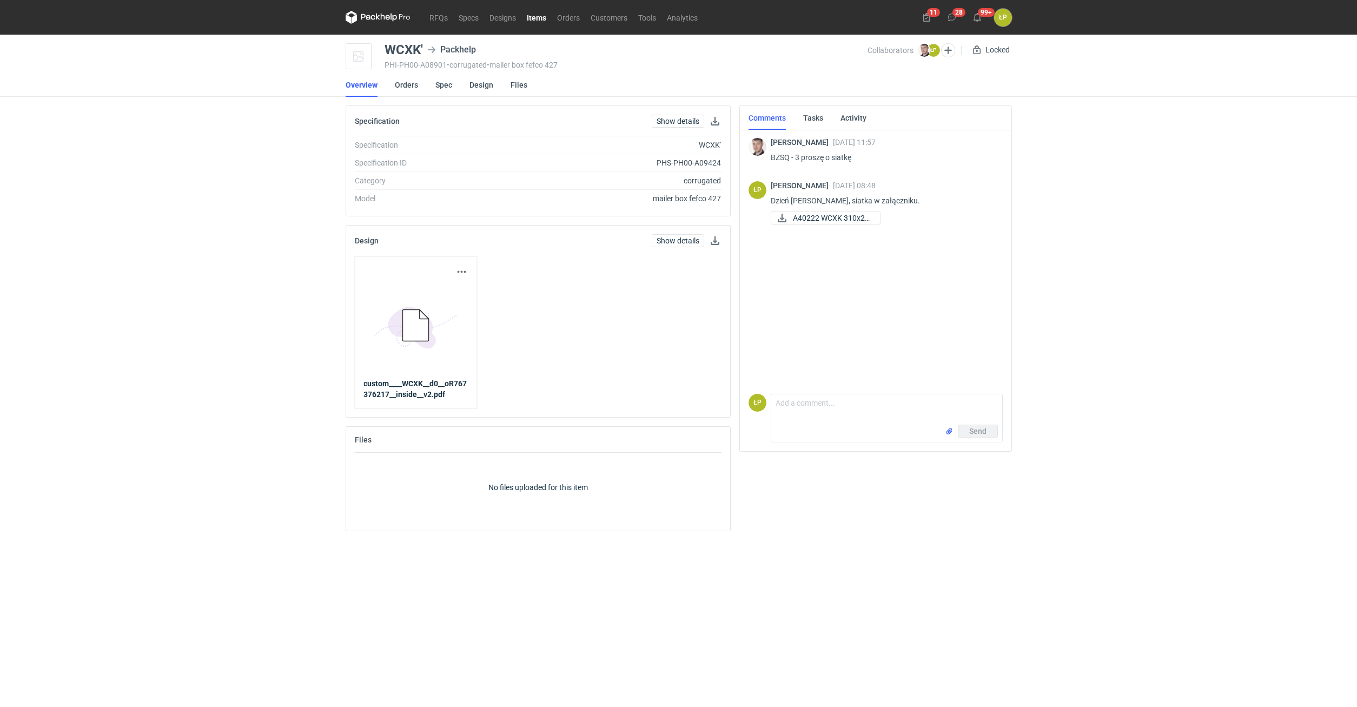 The image size is (1357, 707). What do you see at coordinates (363, 440) in the screenshot?
I see `h2: Files` at bounding box center [363, 440].